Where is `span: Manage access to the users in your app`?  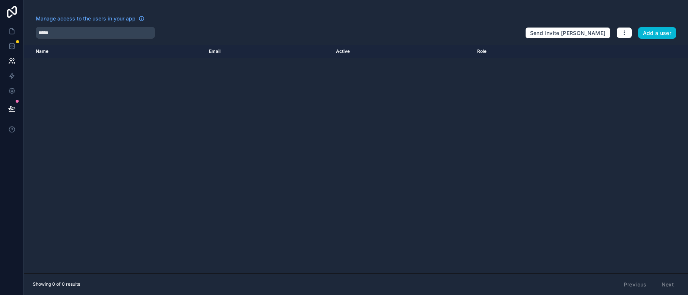
span: Manage access to the users in your app is located at coordinates (86, 19).